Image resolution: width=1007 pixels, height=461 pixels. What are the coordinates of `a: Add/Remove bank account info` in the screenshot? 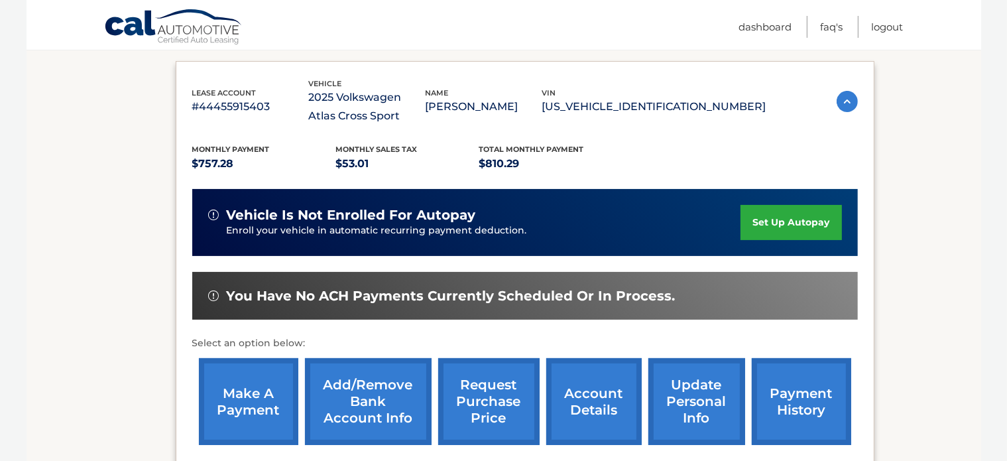 It's located at (368, 401).